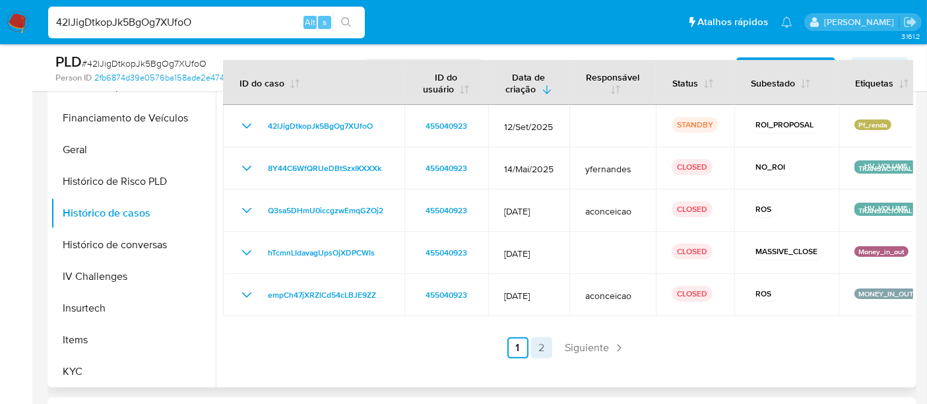  What do you see at coordinates (910, 36) in the screenshot?
I see `span: 3.161.2` at bounding box center [910, 36].